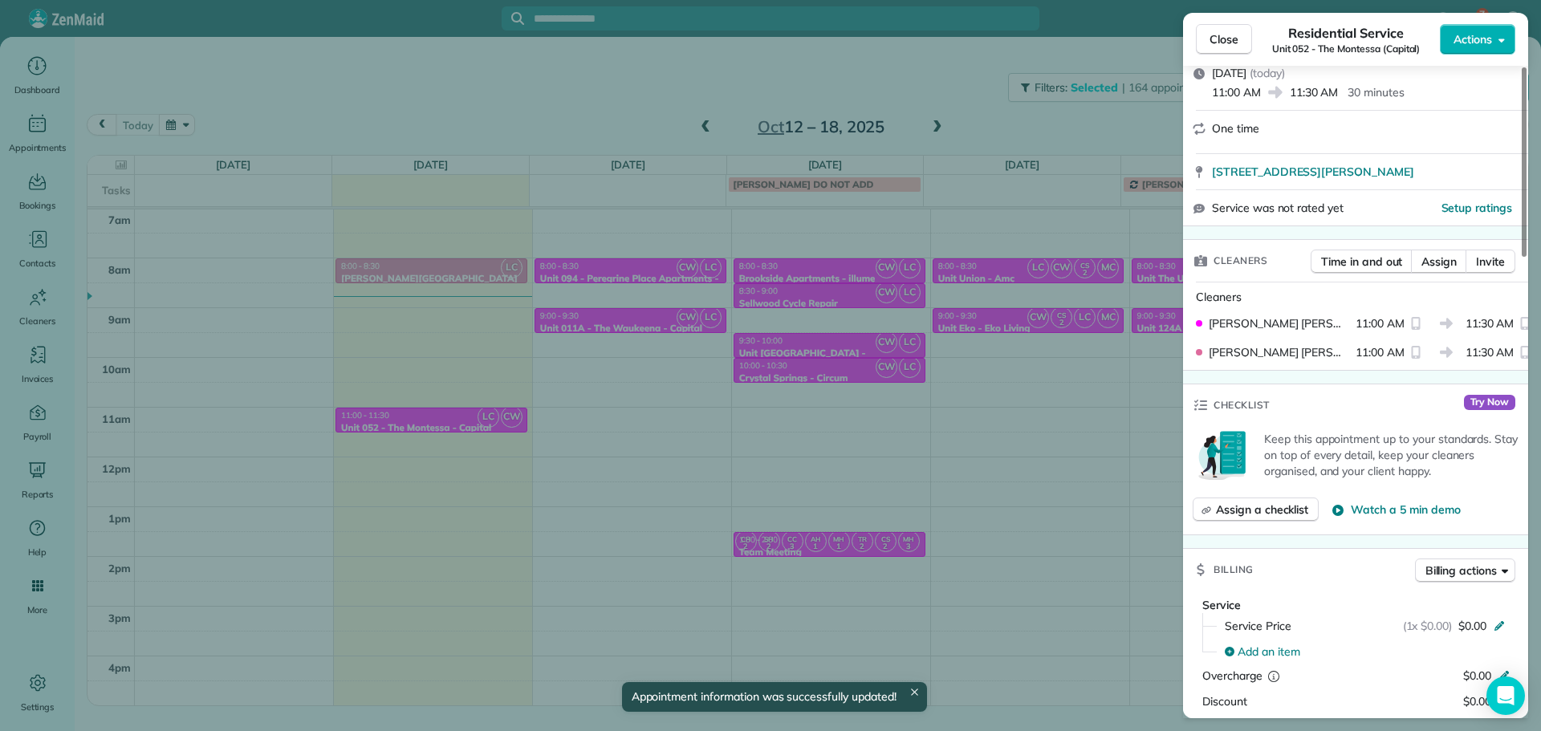 This screenshot has width=1541, height=731. What do you see at coordinates (1267, 73) in the screenshot?
I see `span: ( today )` at bounding box center [1267, 73].